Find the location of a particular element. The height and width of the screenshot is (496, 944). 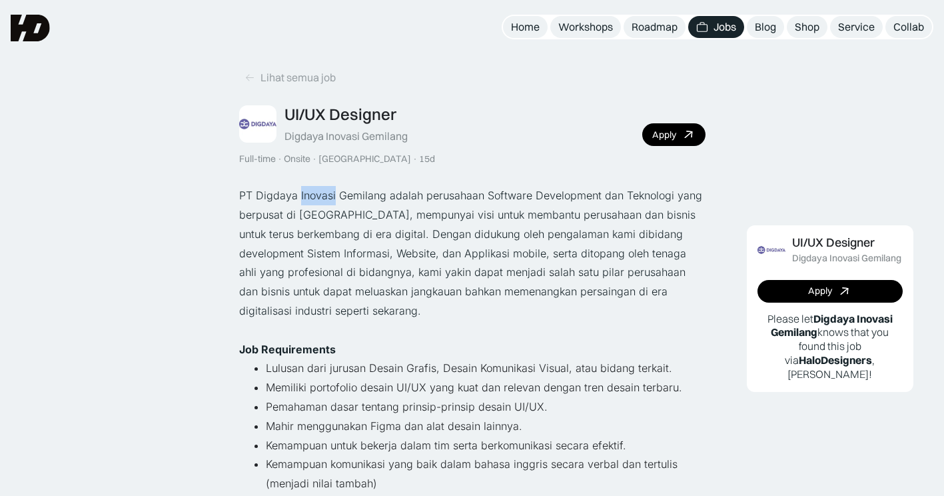

a: Jobs is located at coordinates (716, 27).